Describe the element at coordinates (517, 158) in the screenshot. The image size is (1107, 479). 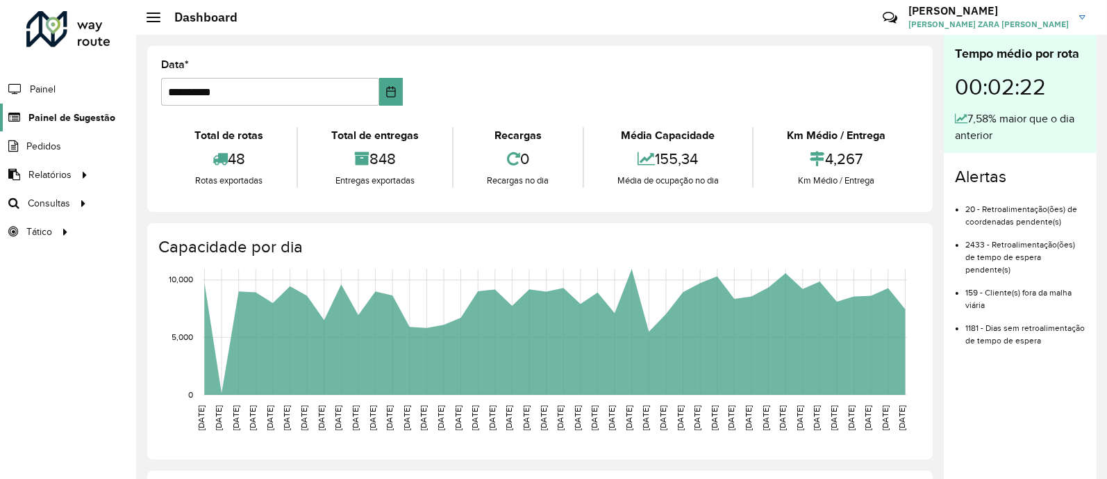
I see `div: 0` at that location.